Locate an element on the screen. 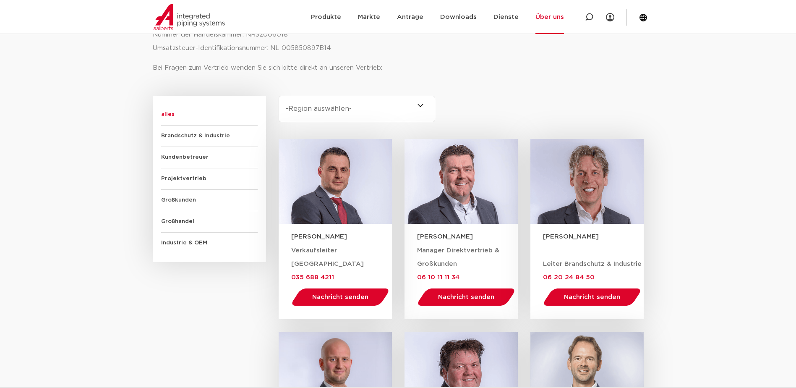  div: Großhandel is located at coordinates (209, 222).